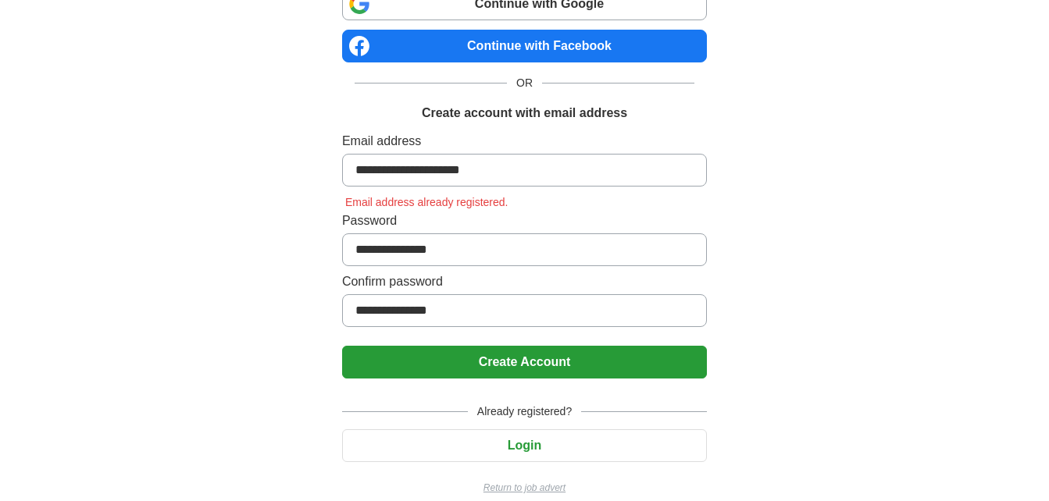 The image size is (1049, 501). Describe the element at coordinates (524, 46) in the screenshot. I see `a: Continue with Facebook` at that location.